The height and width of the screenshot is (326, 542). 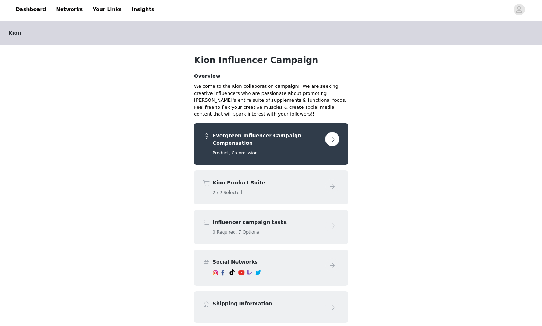 What do you see at coordinates (271, 227) in the screenshot?
I see `div: Influencer campaign tasks` at bounding box center [271, 227].